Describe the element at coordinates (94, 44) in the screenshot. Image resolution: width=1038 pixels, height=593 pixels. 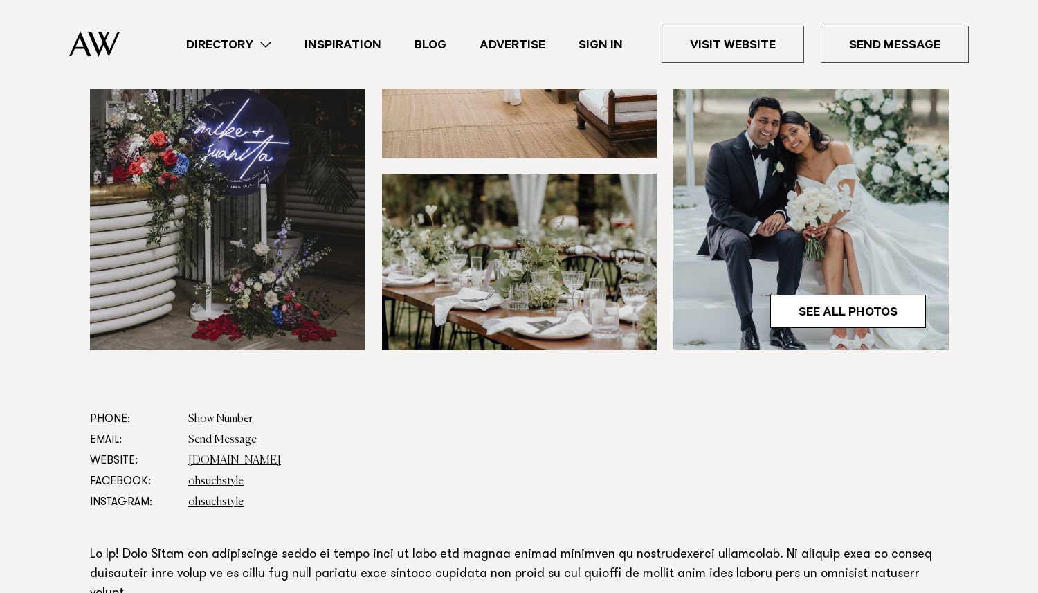
I see `img: Auckland Weddings Logo` at that location.